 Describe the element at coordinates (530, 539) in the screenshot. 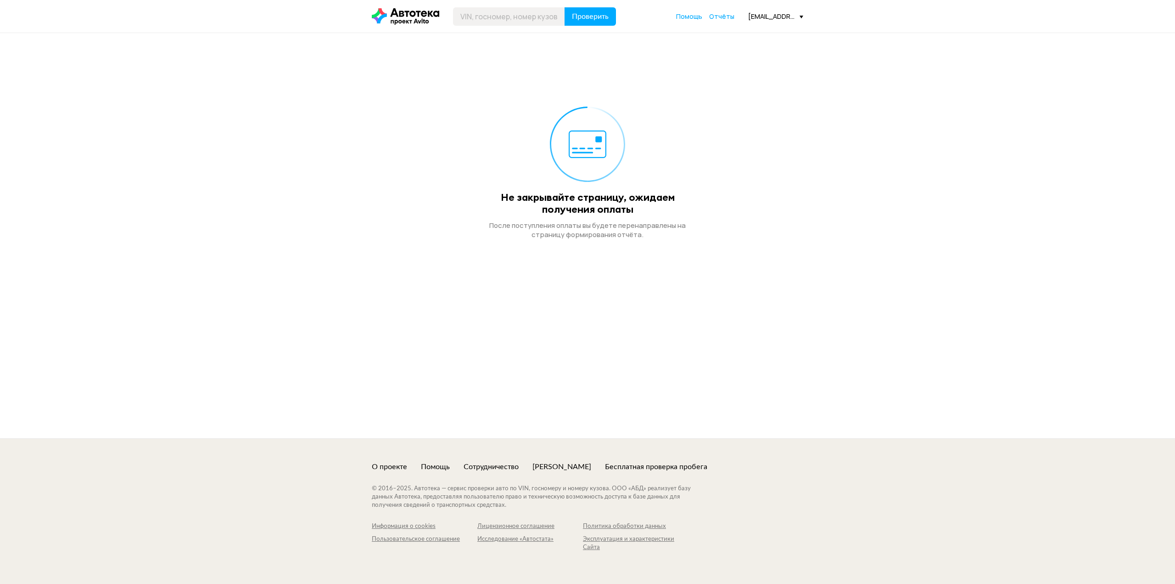

I see `div: Исследование «Автостата»` at that location.